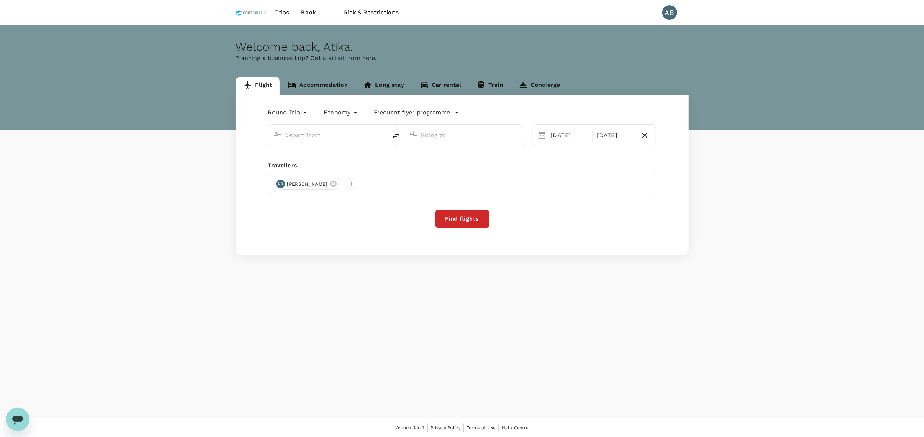  What do you see at coordinates (490, 86) in the screenshot?
I see `a: Train` at bounding box center [490, 86].